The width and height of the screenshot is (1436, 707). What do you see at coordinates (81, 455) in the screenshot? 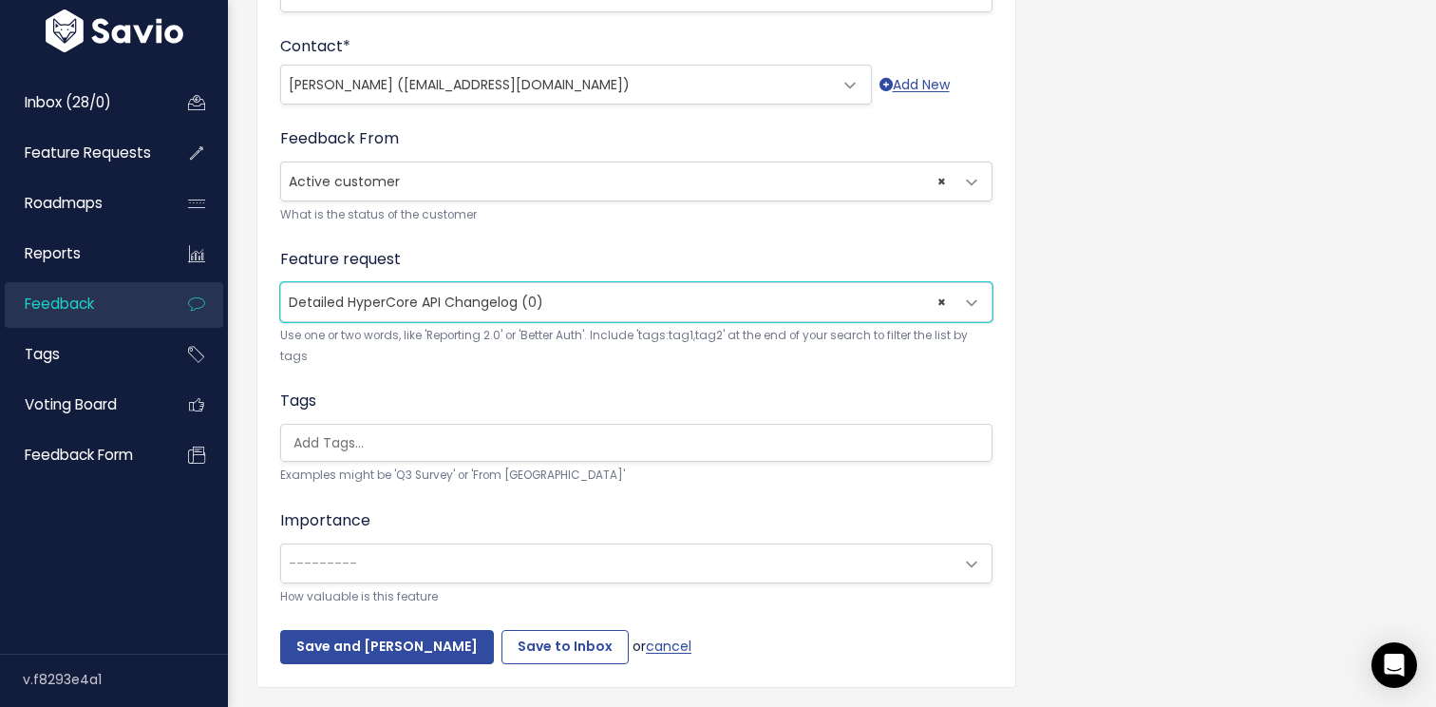
I see `a: Feedback form` at bounding box center [81, 455].